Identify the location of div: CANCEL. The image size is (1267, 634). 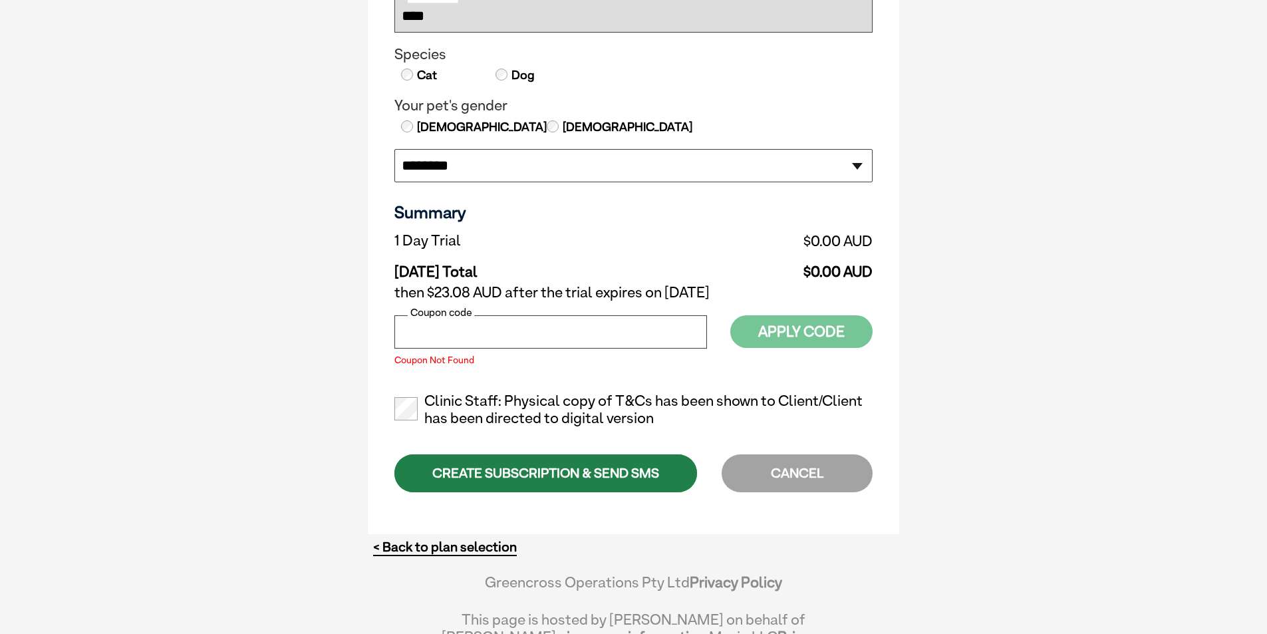
(797, 473).